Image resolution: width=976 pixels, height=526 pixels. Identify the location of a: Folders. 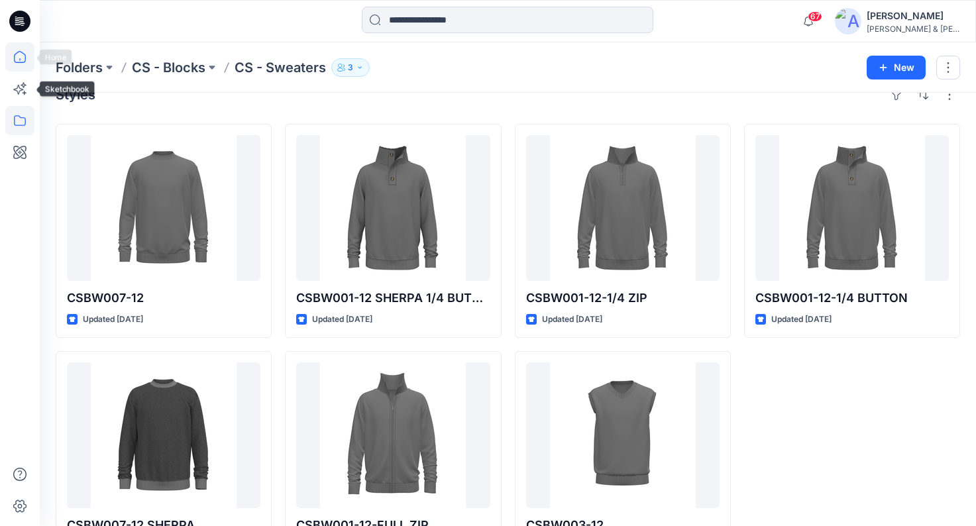
(79, 68).